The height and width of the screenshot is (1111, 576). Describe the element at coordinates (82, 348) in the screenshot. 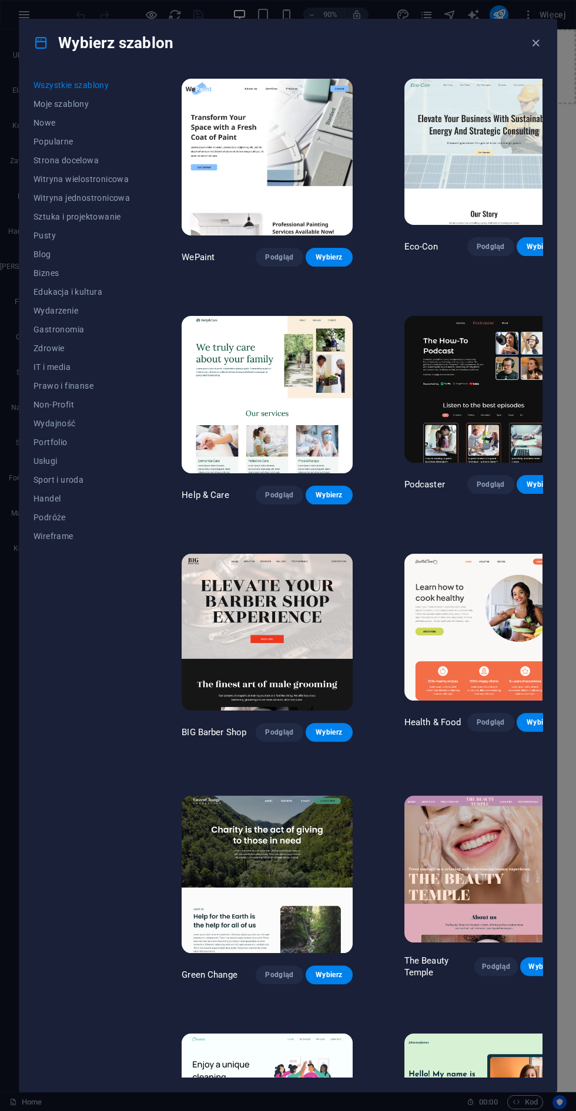

I see `button: Zdrowie` at that location.